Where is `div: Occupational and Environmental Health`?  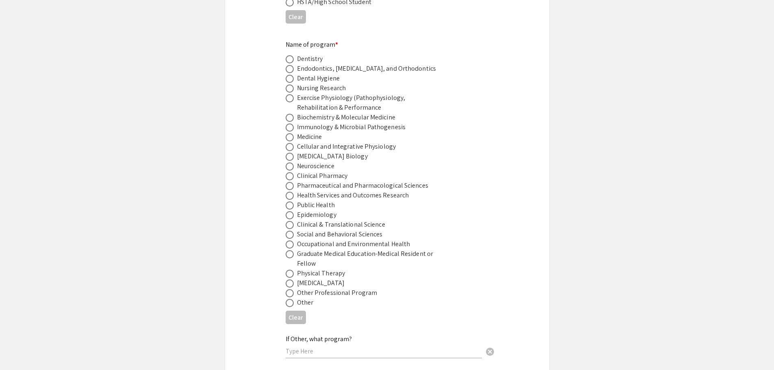
div: Occupational and Environmental Health is located at coordinates (354, 244).